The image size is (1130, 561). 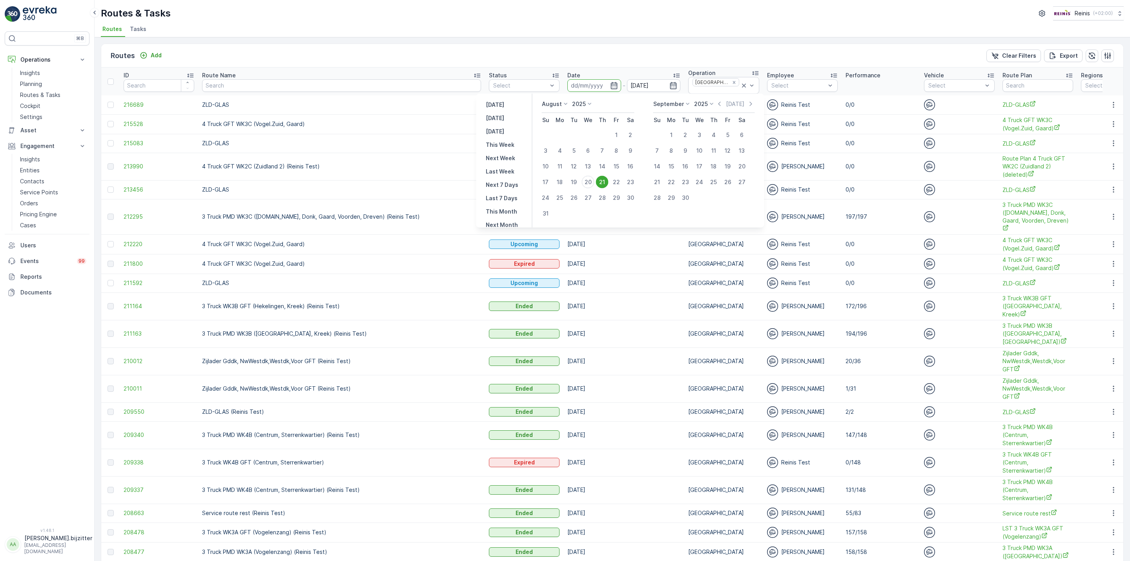 What do you see at coordinates (46, 261) in the screenshot?
I see `p: Events` at bounding box center [46, 261].